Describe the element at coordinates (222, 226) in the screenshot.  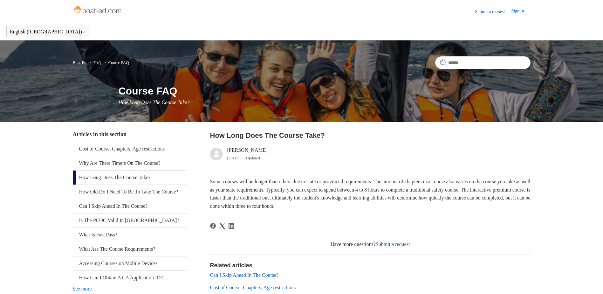
I see `a: X Corp` at that location.